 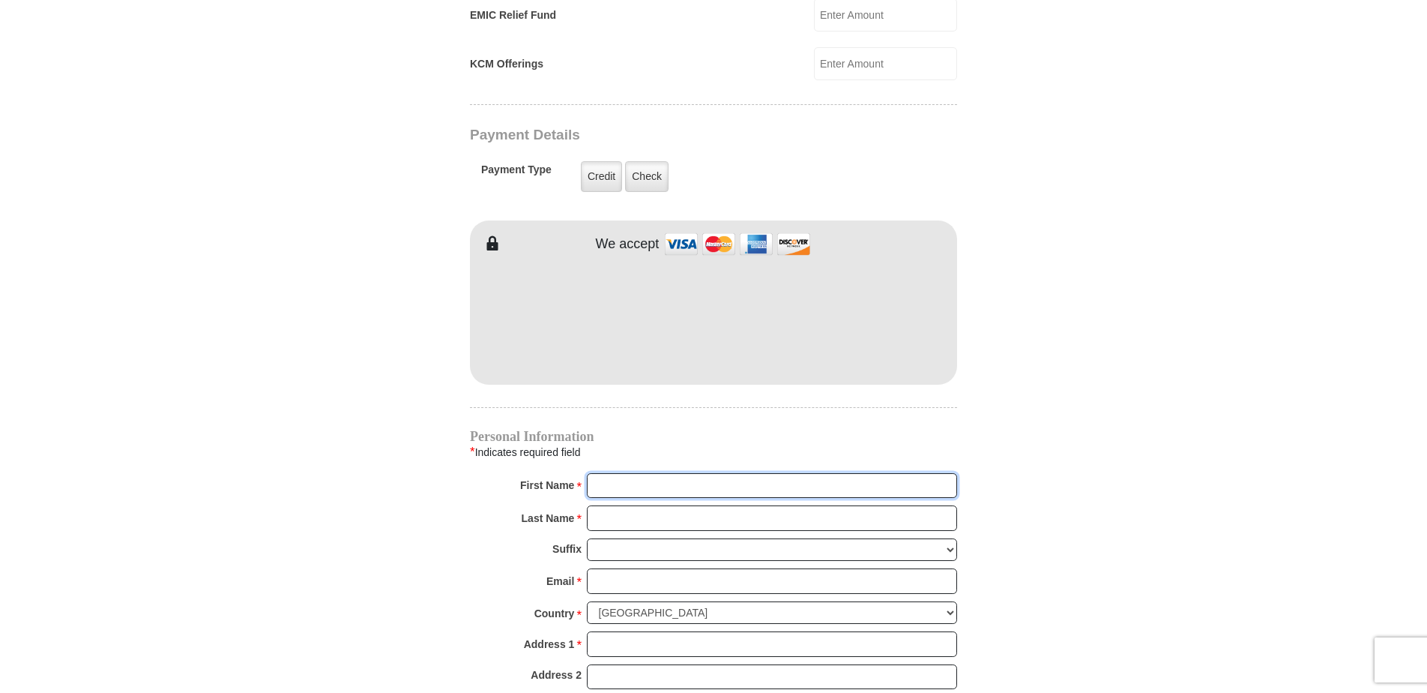 What do you see at coordinates (661, 135) in the screenshot?
I see `h3: Payment Details` at bounding box center [661, 135].